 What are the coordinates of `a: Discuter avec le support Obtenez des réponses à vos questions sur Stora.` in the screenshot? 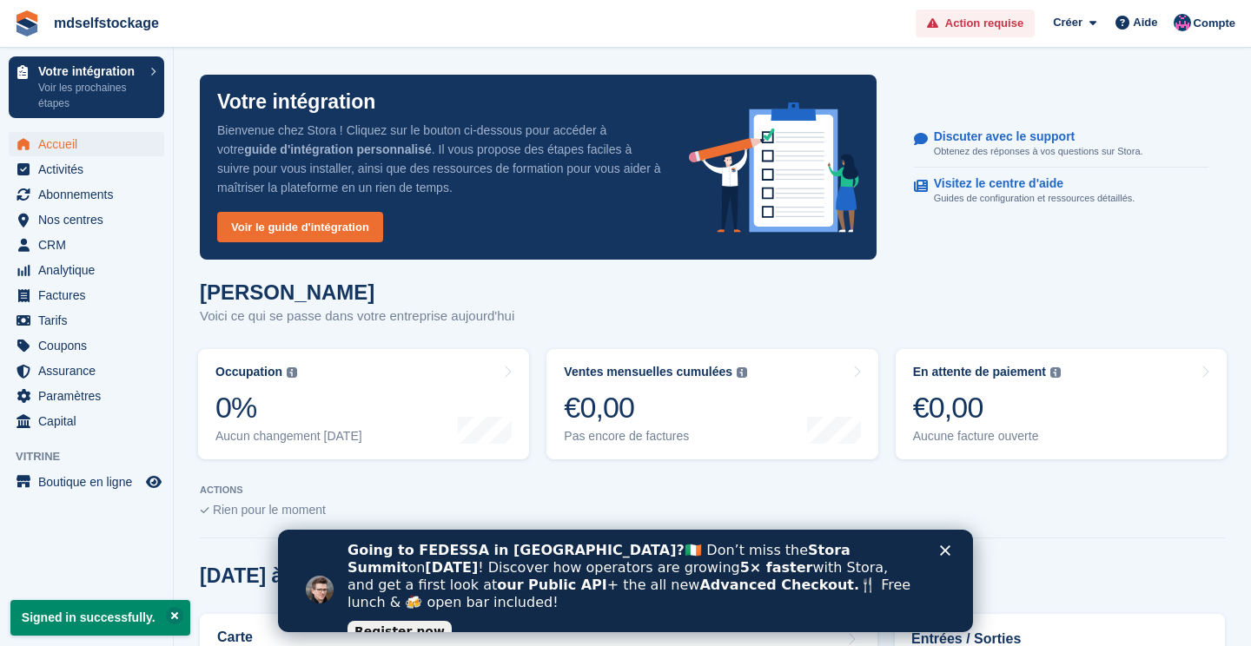 It's located at (1061, 144).